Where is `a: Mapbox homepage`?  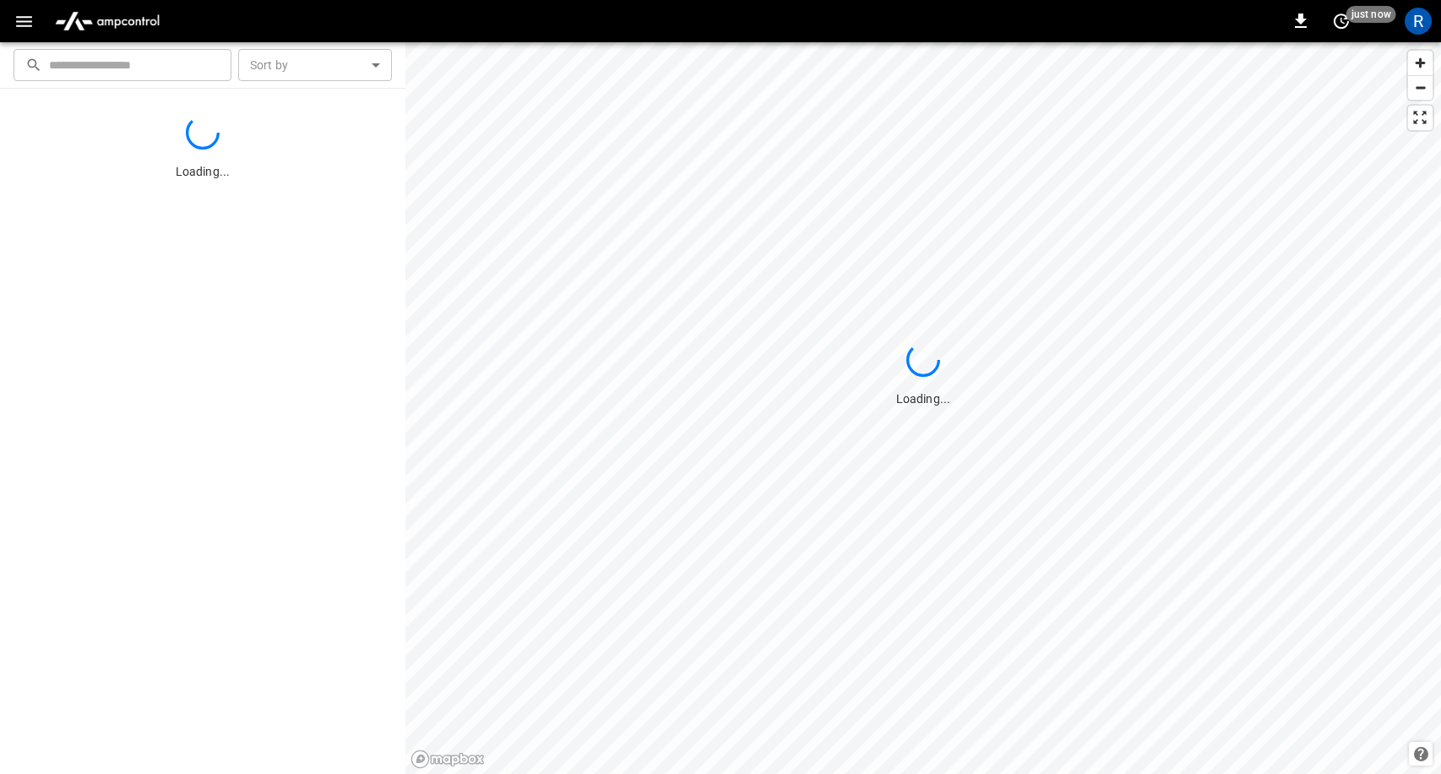
a: Mapbox homepage is located at coordinates (448, 759).